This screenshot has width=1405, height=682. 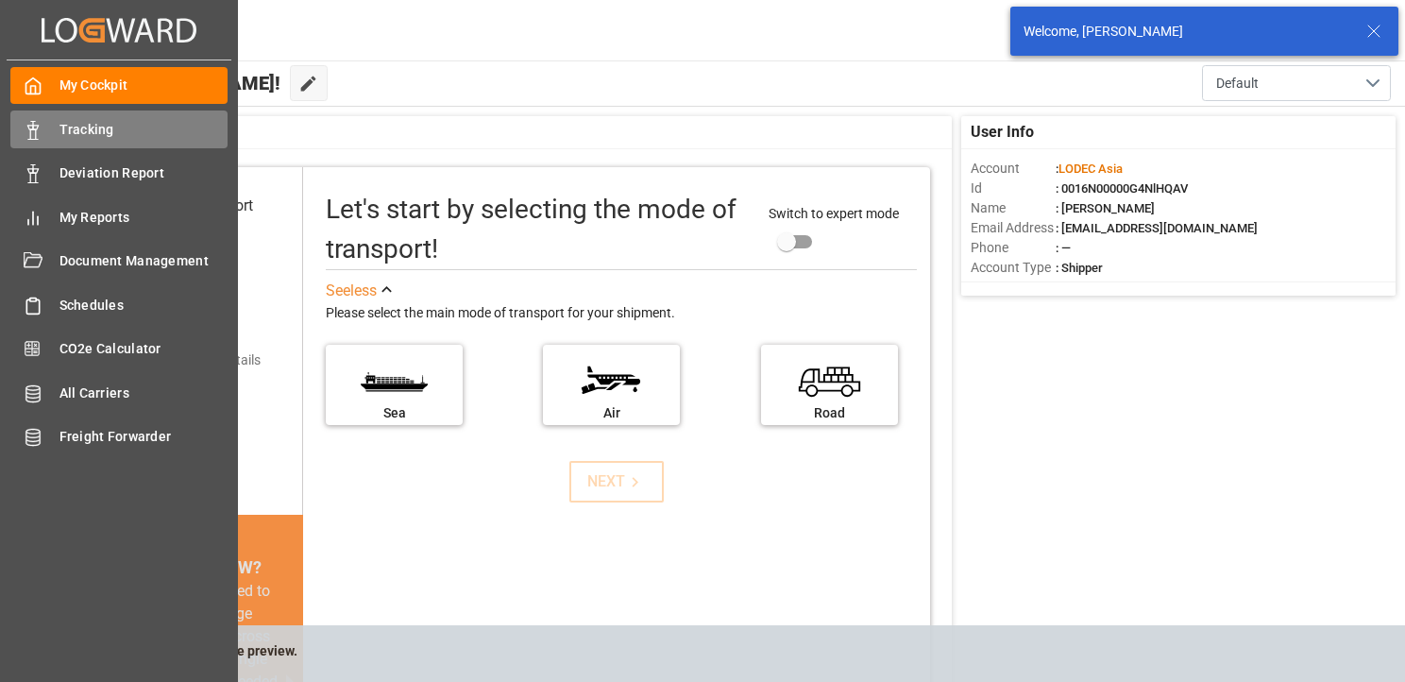 I want to click on div: NEXT, so click(x=616, y=482).